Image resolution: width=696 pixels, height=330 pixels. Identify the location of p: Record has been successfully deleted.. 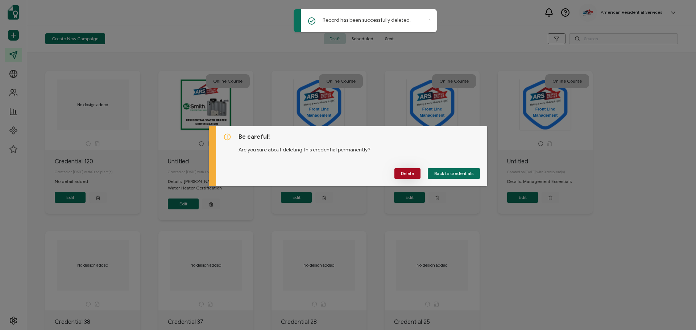
(366, 20).